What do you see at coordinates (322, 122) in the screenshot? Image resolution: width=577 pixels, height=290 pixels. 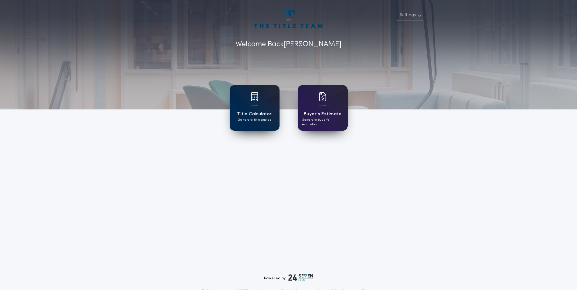 I see `p: Generate buyer's estimates` at bounding box center [322, 122].